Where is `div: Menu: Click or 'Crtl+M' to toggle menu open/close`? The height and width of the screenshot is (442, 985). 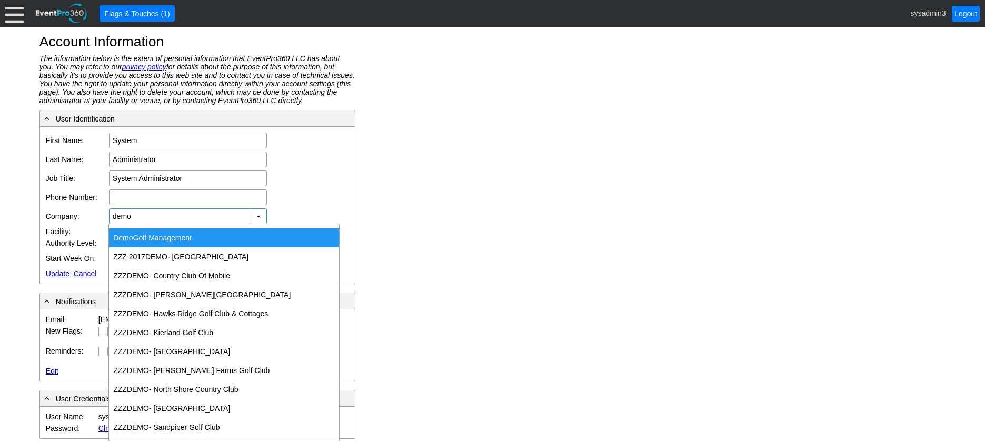
div: Menu: Click or 'Crtl+M' to toggle menu open/close is located at coordinates (14, 13).